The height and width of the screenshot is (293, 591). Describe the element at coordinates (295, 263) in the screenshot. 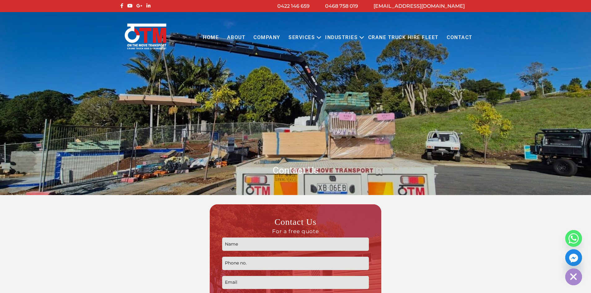

I see `input: Phone no.` at that location.